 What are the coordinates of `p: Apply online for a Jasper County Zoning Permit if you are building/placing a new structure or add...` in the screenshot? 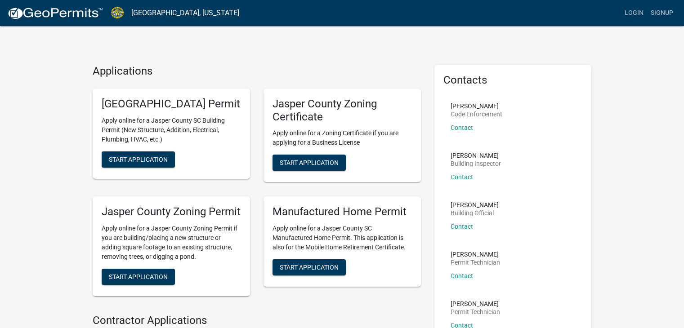 It's located at (171, 243).